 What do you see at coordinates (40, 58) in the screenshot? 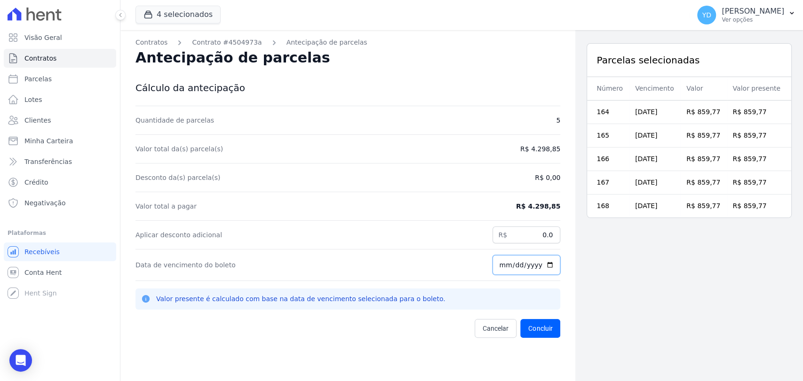
I see `span: Contratos` at bounding box center [40, 58].